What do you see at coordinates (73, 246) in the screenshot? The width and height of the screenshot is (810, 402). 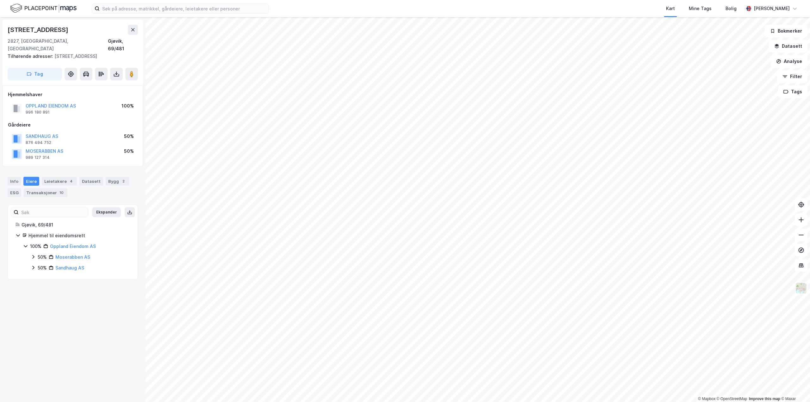 I see `a: Oppland Eiendom AS` at bounding box center [73, 246].